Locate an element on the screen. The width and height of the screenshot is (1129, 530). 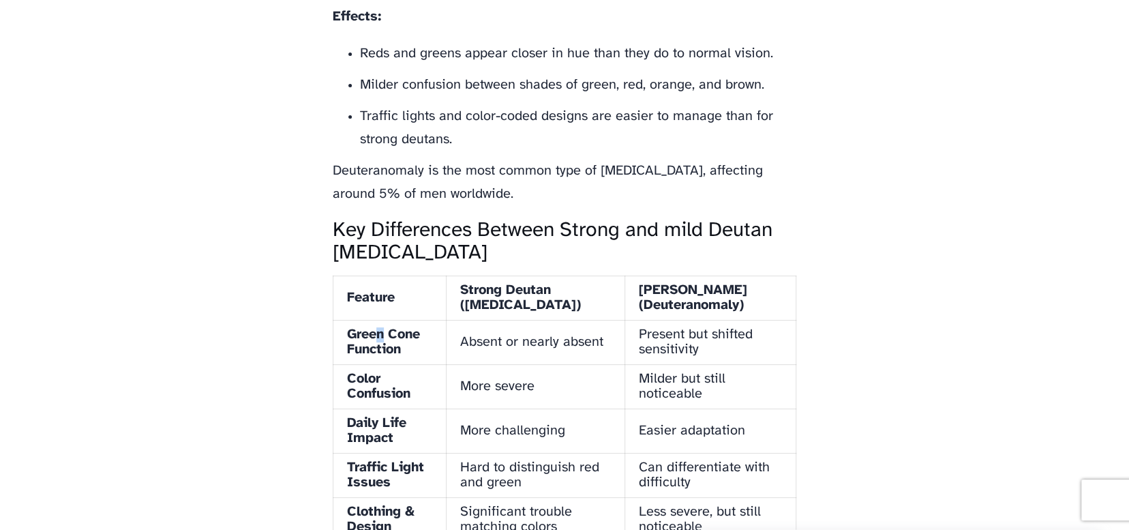
td: Can differentiate with difficulty is located at coordinates (710, 474).